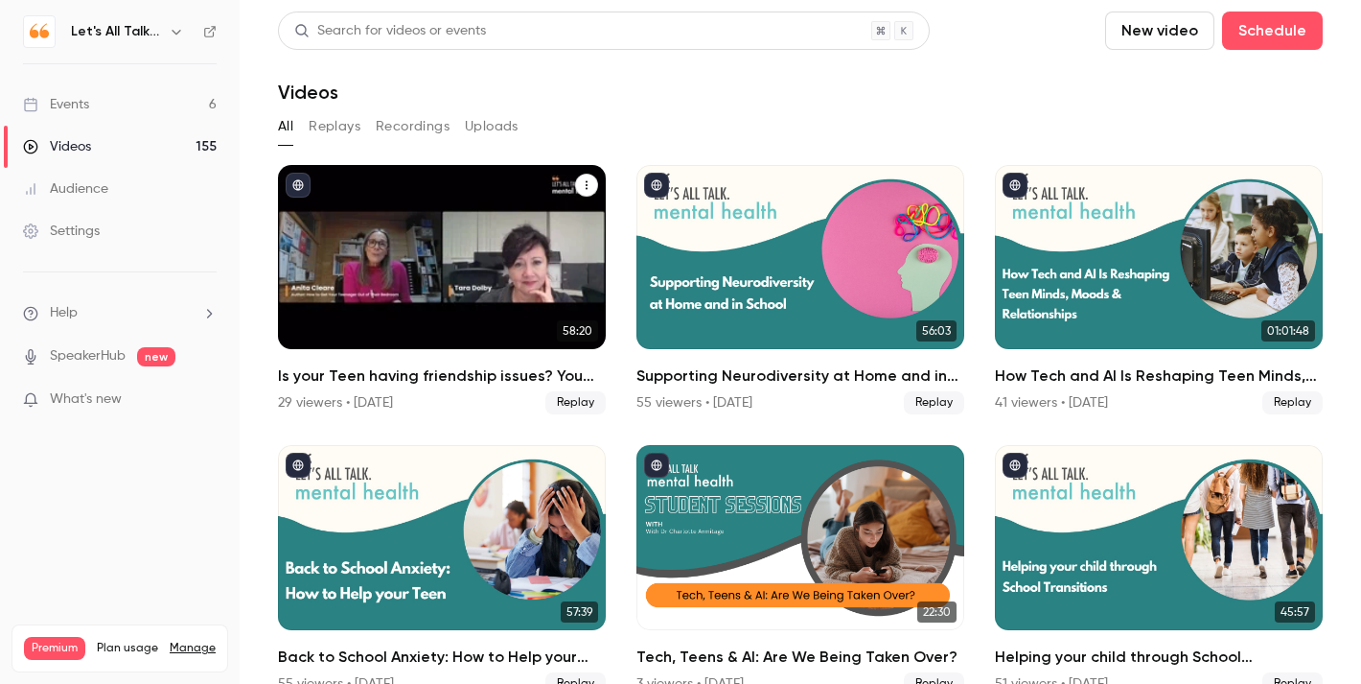 This screenshot has height=684, width=1361. I want to click on button: Uploads, so click(492, 127).